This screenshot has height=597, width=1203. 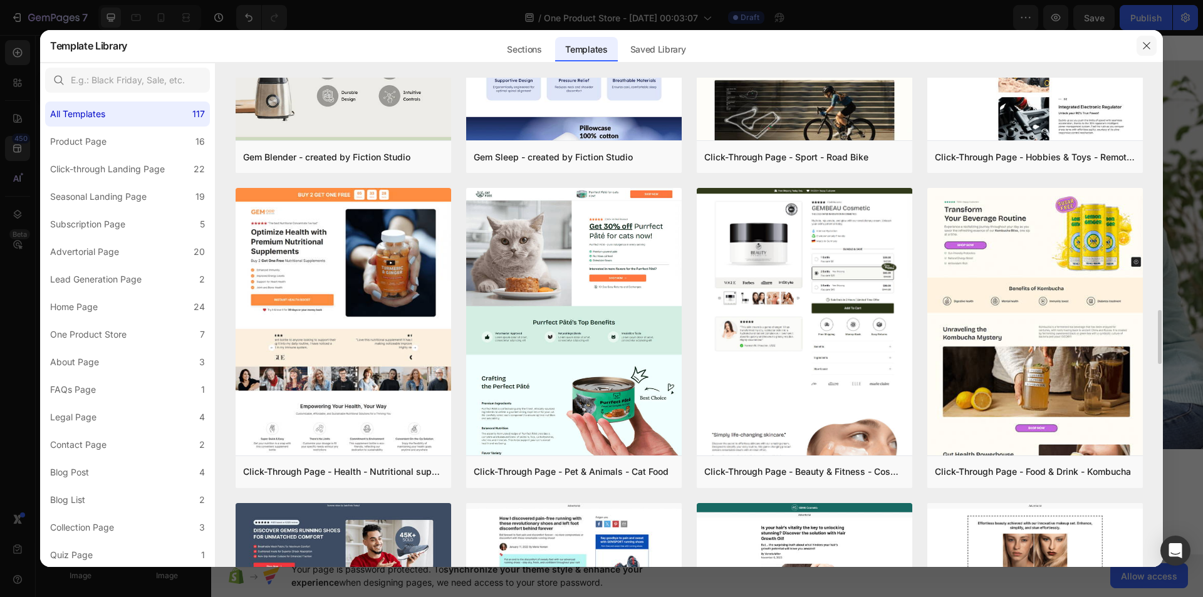 What do you see at coordinates (202, 335) in the screenshot?
I see `div: 7` at bounding box center [202, 335].